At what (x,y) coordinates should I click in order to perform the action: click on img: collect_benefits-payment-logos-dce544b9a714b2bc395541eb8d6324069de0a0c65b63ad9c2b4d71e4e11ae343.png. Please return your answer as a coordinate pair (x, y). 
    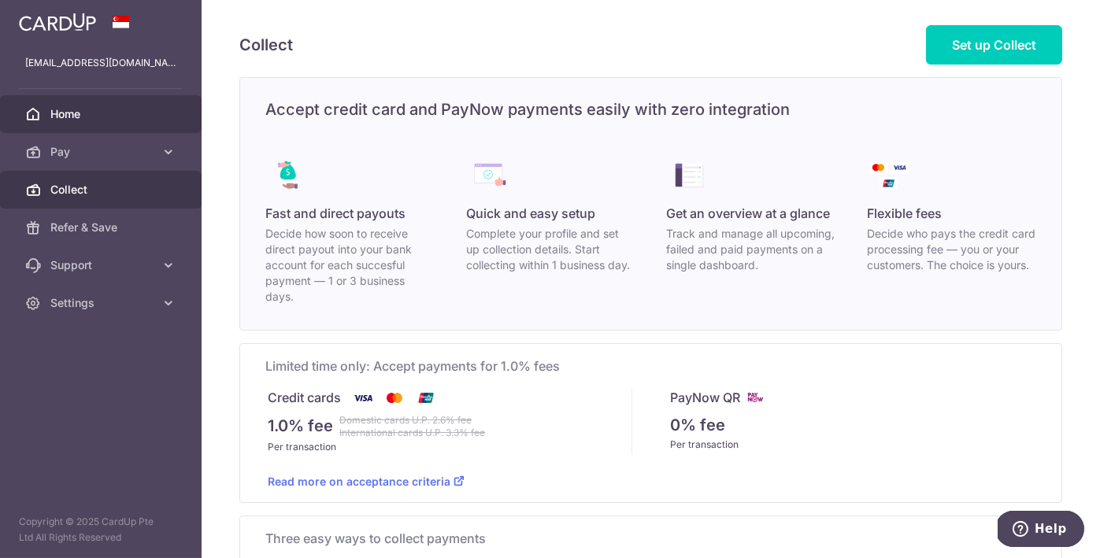
    Looking at the image, I should click on (889, 176).